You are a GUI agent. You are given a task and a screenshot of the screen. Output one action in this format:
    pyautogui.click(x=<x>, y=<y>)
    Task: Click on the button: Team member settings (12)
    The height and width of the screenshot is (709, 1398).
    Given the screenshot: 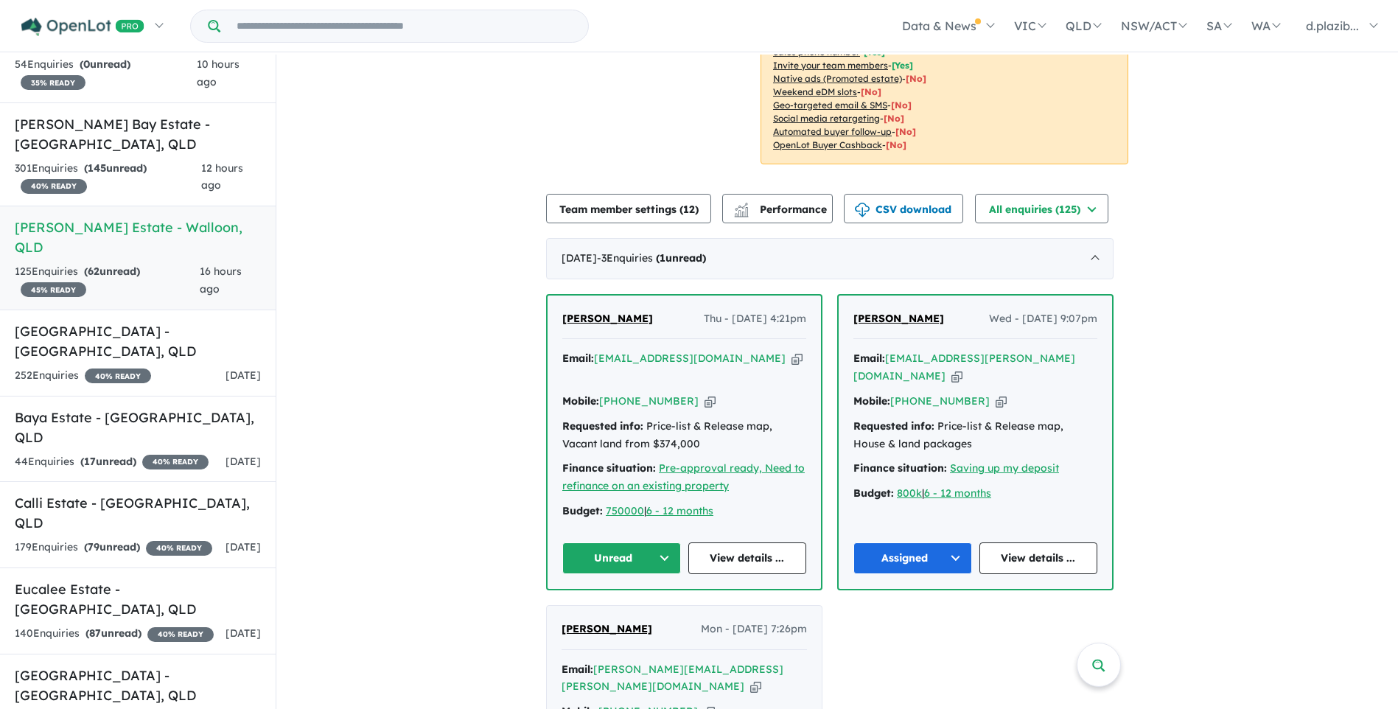 What is the action you would take?
    pyautogui.click(x=628, y=209)
    